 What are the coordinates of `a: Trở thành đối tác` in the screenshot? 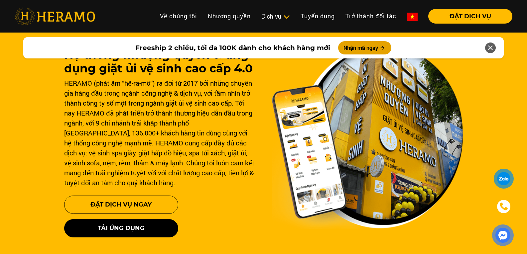 It's located at (371, 16).